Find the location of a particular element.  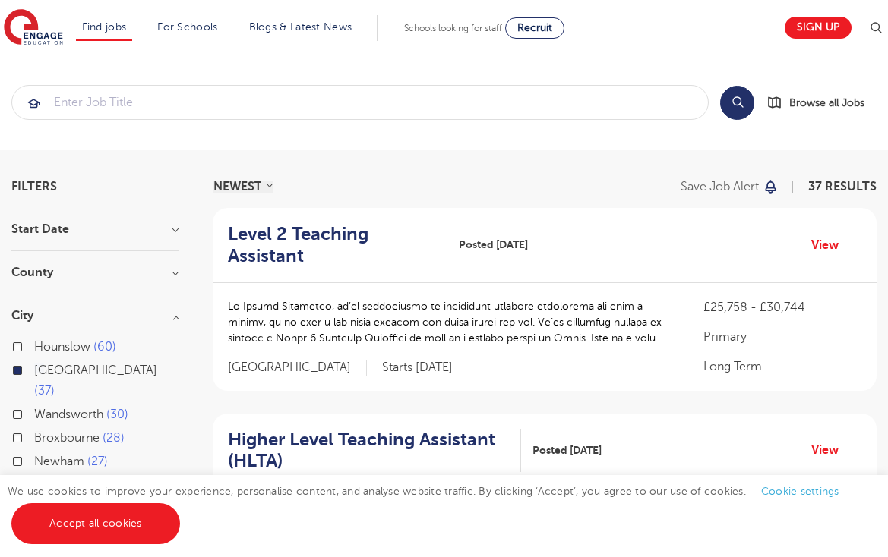

a: Find jobs is located at coordinates (104, 27).